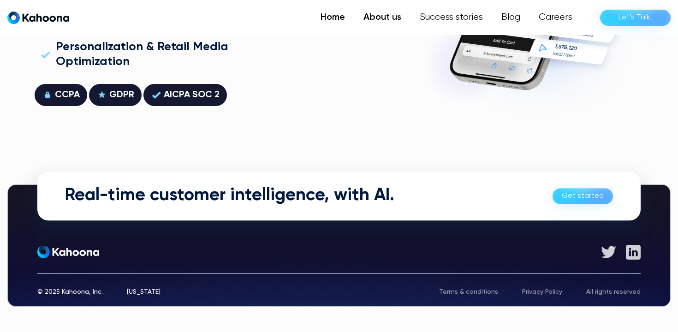  Describe the element at coordinates (542, 292) in the screenshot. I see `a: Privacy Policy` at that location.